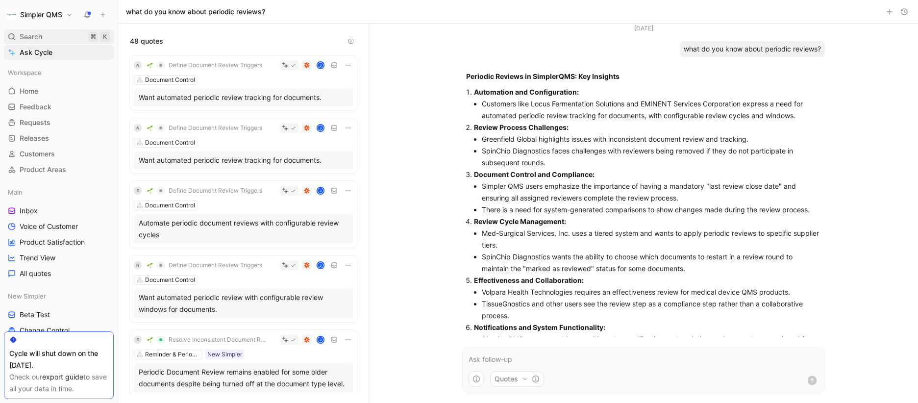 The height and width of the screenshot is (403, 918). Describe the element at coordinates (59, 315) in the screenshot. I see `a: Beta Test` at that location.